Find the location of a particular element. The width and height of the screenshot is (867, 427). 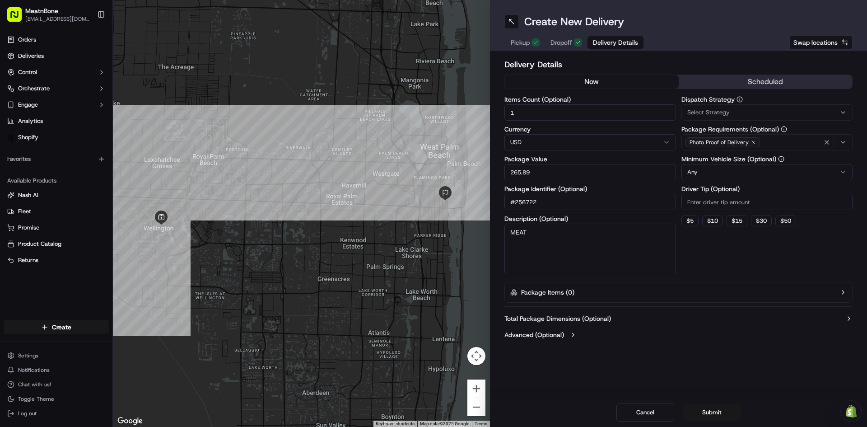

label: Package Value is located at coordinates (590, 159).